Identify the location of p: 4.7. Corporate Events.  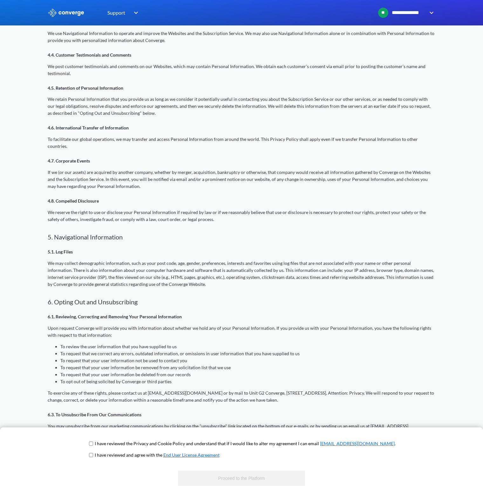
(242, 161).